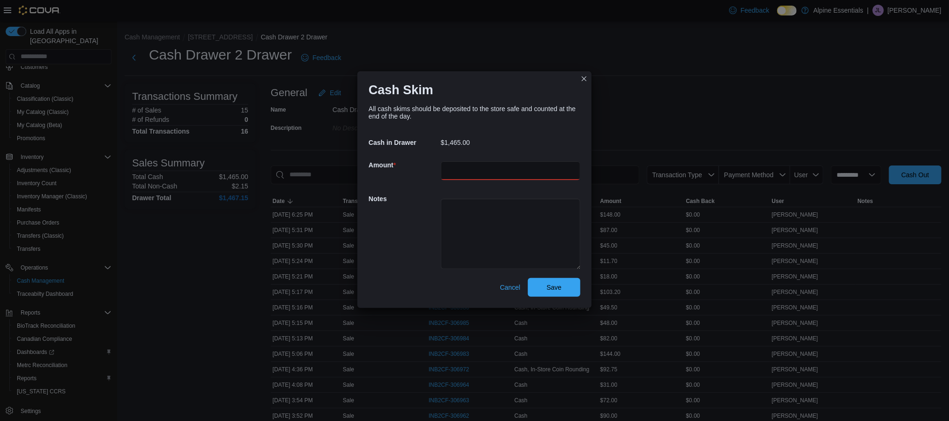  I want to click on p: $1,465.00, so click(455, 142).